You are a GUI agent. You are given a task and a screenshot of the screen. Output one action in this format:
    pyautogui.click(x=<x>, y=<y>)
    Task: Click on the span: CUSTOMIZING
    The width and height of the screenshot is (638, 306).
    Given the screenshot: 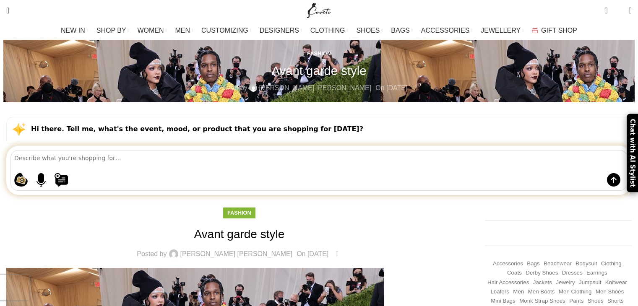 What is the action you would take?
    pyautogui.click(x=225, y=30)
    